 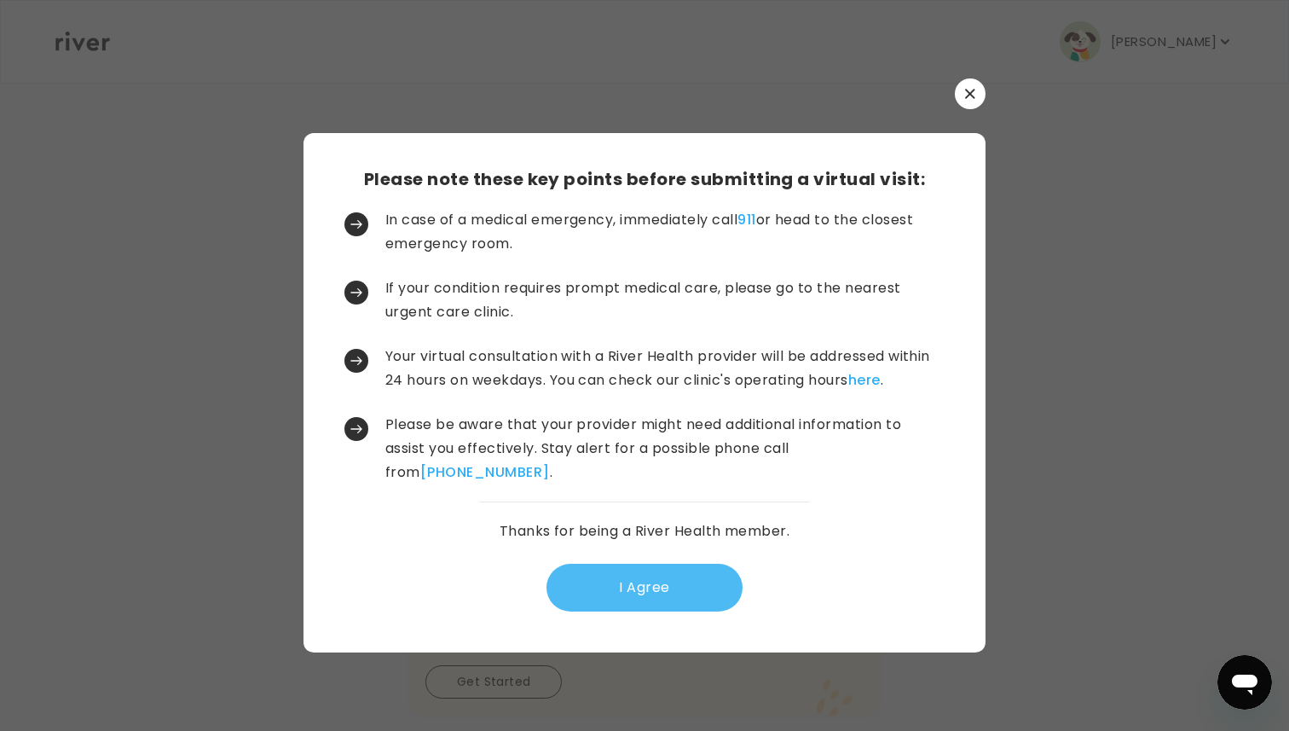 What do you see at coordinates (645, 179) in the screenshot?
I see `h3: Please note these key points before submitting a virtual visit:` at bounding box center [645, 179].